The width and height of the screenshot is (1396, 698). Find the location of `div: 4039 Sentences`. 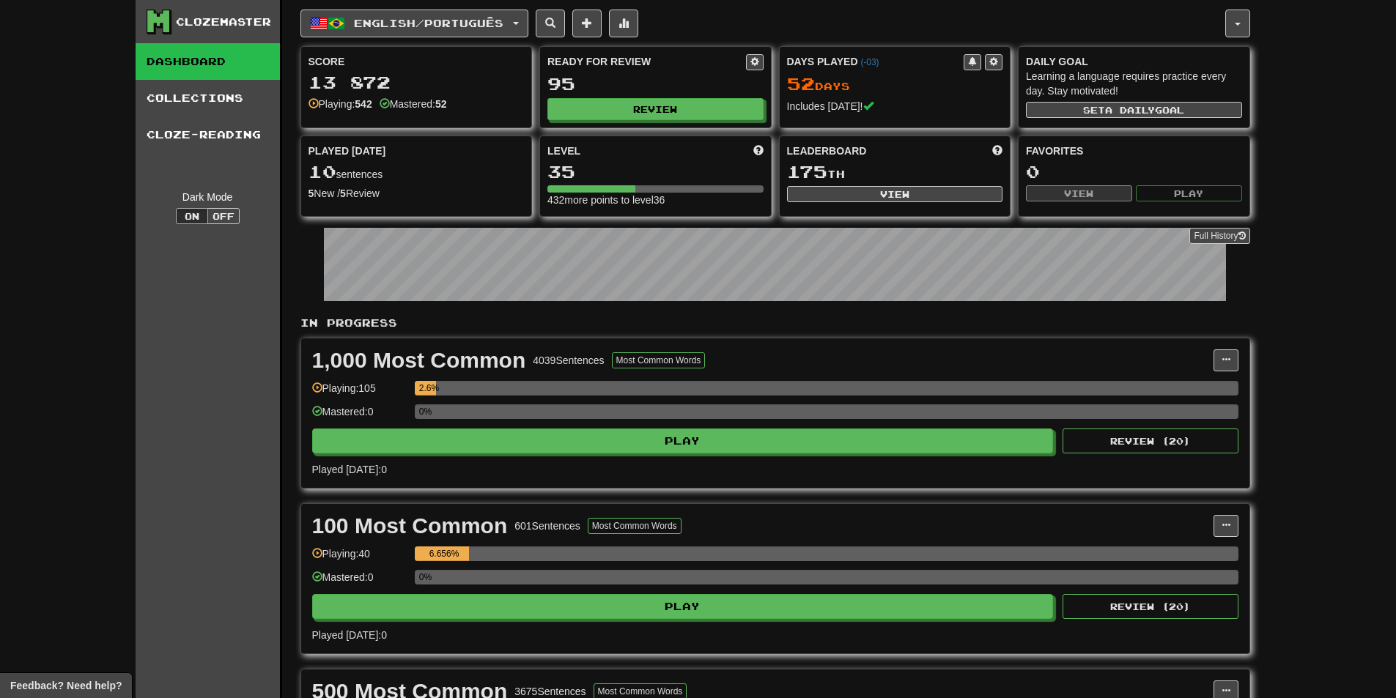

div: 4039 Sentences is located at coordinates (568, 361).